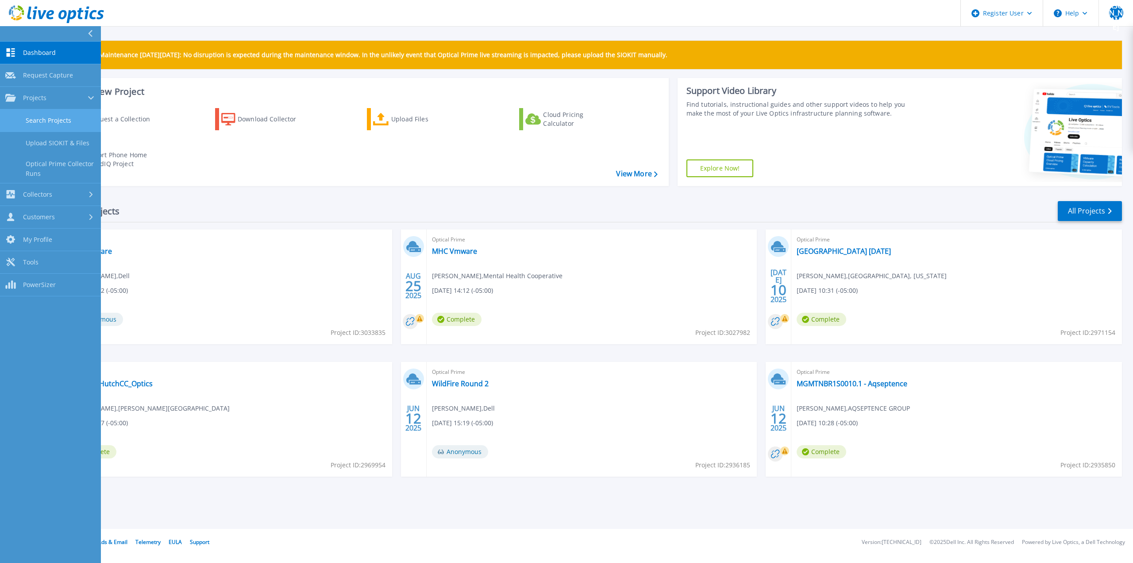 Image resolution: width=1133 pixels, height=563 pixels. What do you see at coordinates (121, 159) in the screenshot?
I see `div: Import Phone Home CloudIQ Project` at bounding box center [121, 159].